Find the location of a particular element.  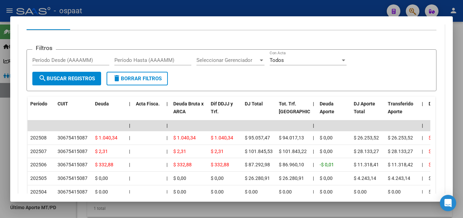

div: Open Intercom Messenger is located at coordinates (448, 203).